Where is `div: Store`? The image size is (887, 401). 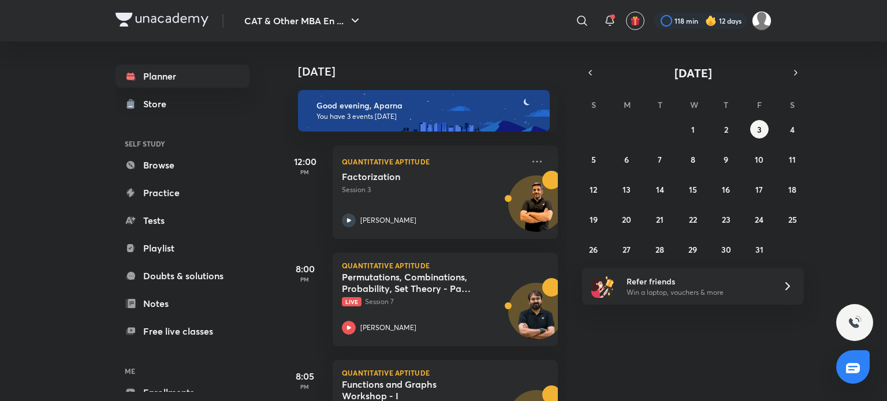 div: Store is located at coordinates (158, 104).